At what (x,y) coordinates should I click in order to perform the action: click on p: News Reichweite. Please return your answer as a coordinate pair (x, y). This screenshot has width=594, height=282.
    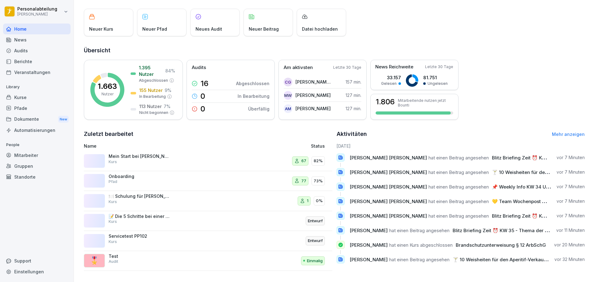
    Looking at the image, I should click on (394, 67).